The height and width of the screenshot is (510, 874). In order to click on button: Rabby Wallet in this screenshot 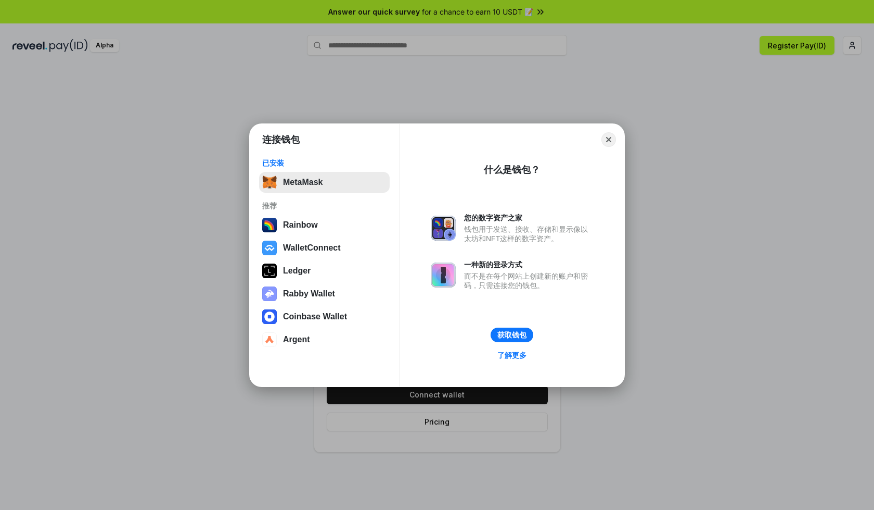, I will do `click(324, 294)`.